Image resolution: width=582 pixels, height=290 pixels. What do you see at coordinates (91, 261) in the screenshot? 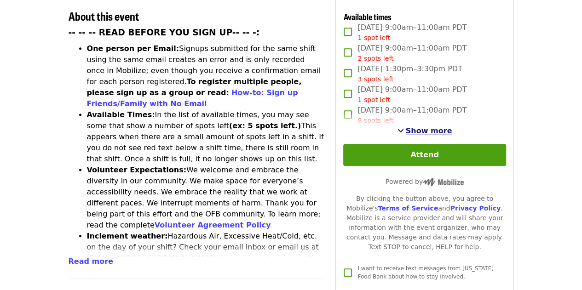
I see `span: Read more` at bounding box center [91, 261].